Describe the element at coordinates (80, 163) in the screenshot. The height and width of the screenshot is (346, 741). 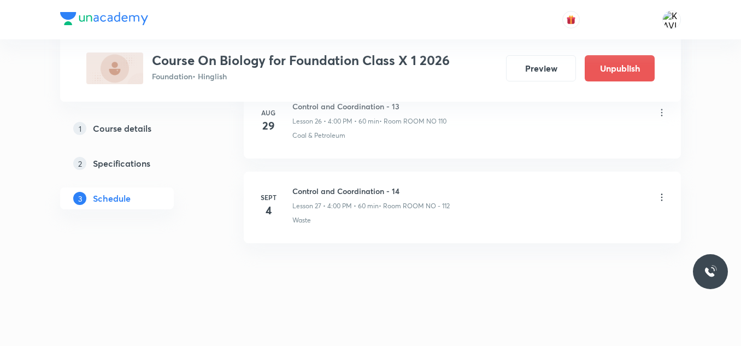
I see `p: 2` at that location.